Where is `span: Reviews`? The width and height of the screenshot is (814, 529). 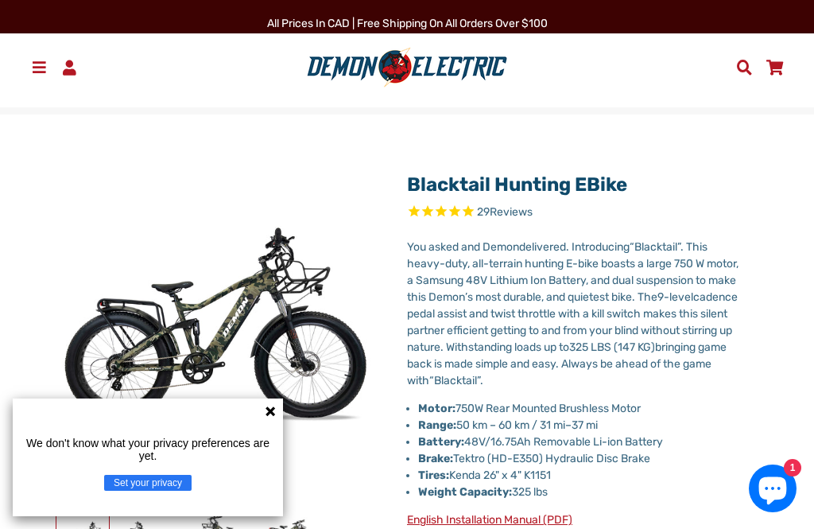 span: Reviews is located at coordinates (511, 211).